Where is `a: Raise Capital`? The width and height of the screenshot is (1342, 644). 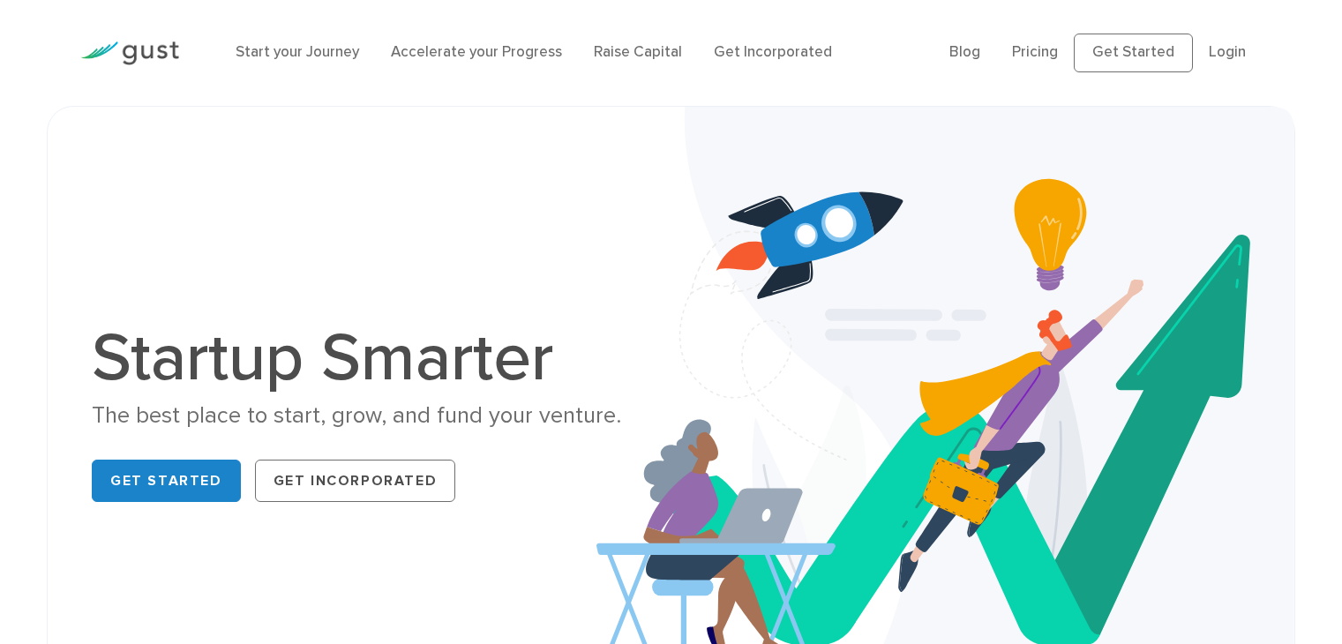
a: Raise Capital is located at coordinates (638, 52).